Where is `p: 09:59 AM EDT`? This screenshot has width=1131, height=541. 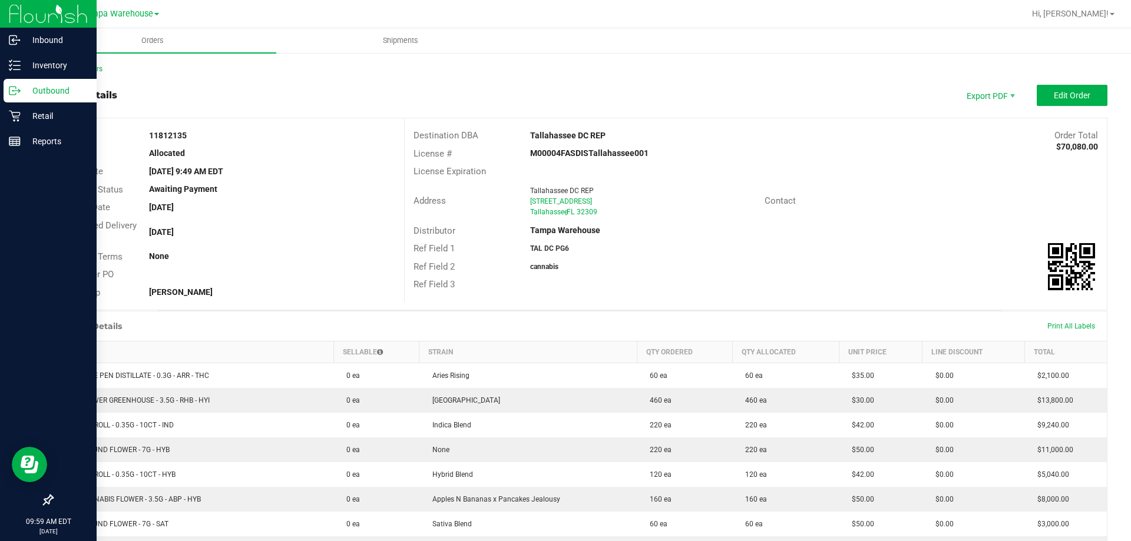
p: 09:59 AM EDT is located at coordinates (48, 522).